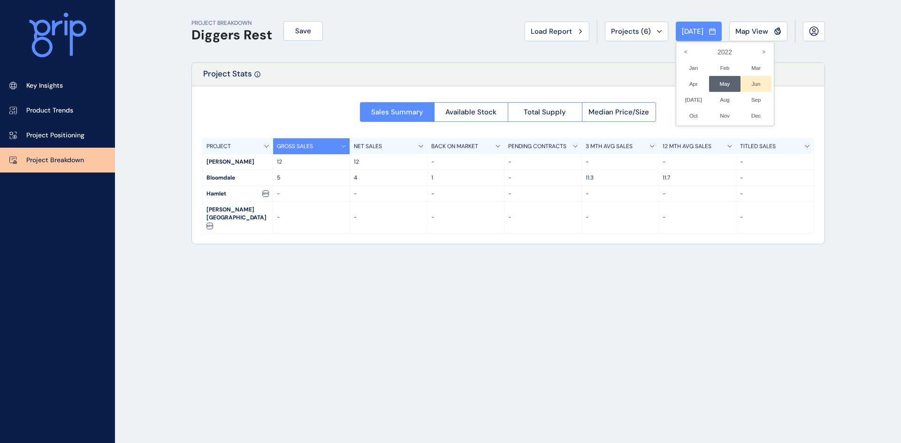 This screenshot has height=443, width=901. What do you see at coordinates (724, 84) in the screenshot?
I see `li: May` at bounding box center [724, 84].